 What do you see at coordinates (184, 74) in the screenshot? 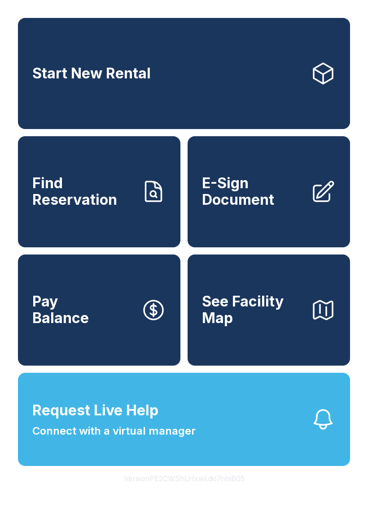
I see `a: Start New Rental` at bounding box center [184, 74].